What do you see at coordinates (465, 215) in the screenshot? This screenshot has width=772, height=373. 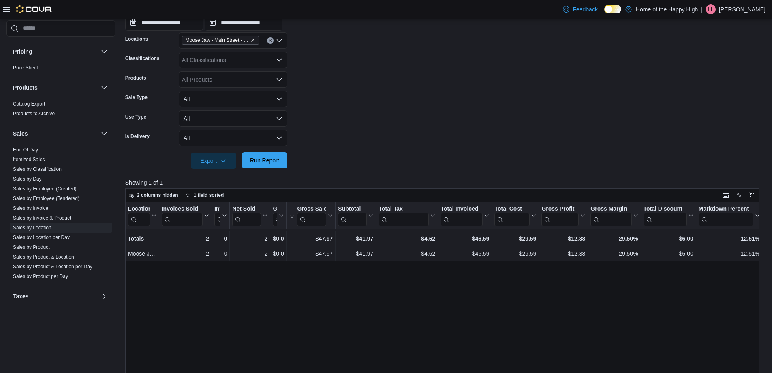 I see `button: Total Invoiced` at bounding box center [465, 215].